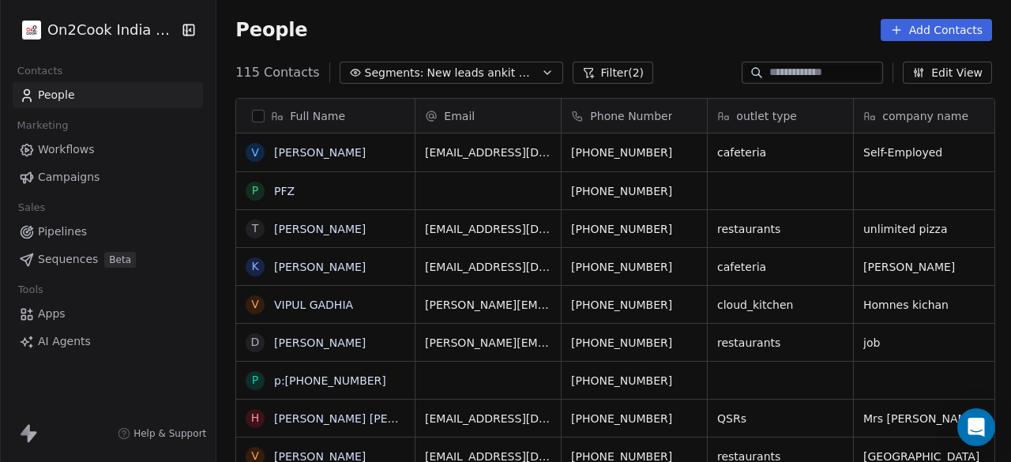 Image resolution: width=1011 pixels, height=462 pixels. I want to click on span: Homnes kichan, so click(926, 305).